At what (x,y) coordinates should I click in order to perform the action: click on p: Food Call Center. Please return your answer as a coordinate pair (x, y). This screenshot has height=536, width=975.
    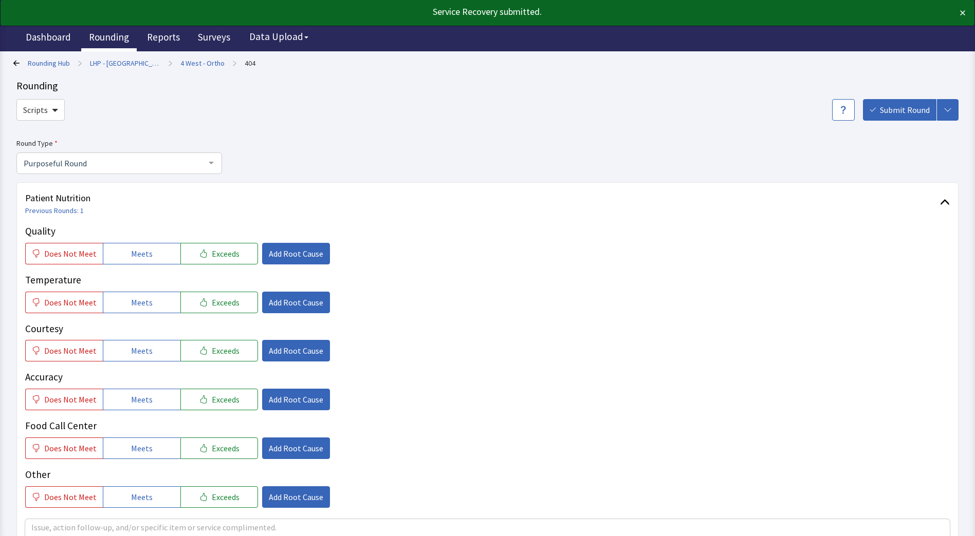
    Looking at the image, I should click on (487, 426).